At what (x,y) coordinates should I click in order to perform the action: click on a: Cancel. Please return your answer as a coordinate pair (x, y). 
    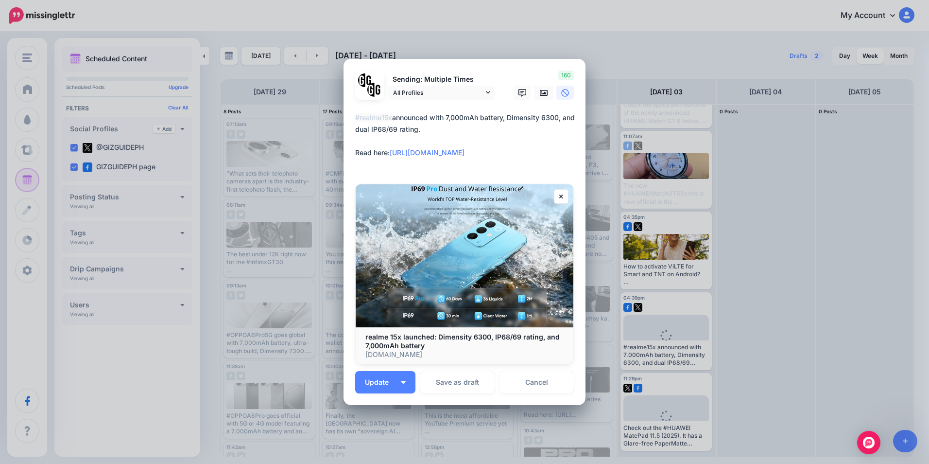
    Looking at the image, I should click on (537, 382).